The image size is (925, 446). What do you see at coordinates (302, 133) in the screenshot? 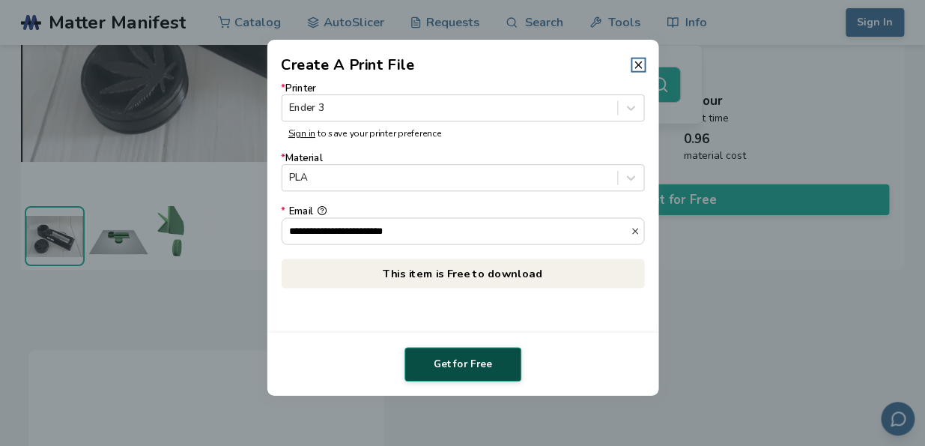
I see `a: Sign in` at bounding box center [302, 133].